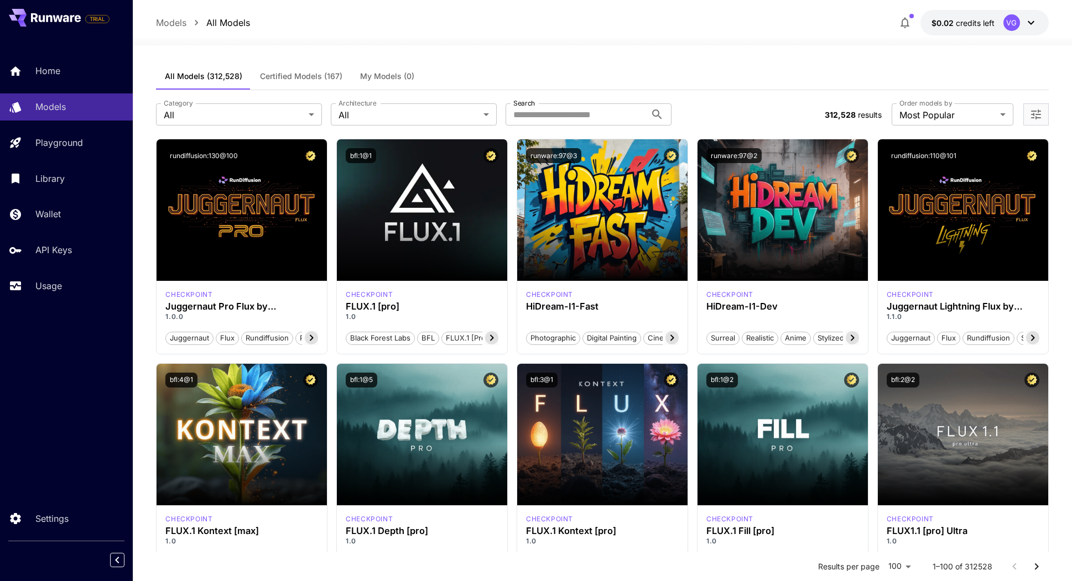  Describe the element at coordinates (730, 519) in the screenshot. I see `div: fluxpro` at that location.